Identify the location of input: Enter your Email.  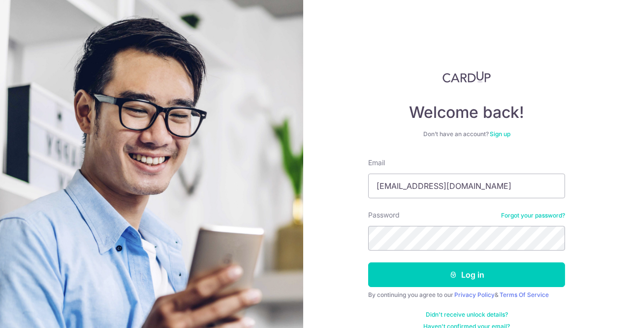
(467, 186).